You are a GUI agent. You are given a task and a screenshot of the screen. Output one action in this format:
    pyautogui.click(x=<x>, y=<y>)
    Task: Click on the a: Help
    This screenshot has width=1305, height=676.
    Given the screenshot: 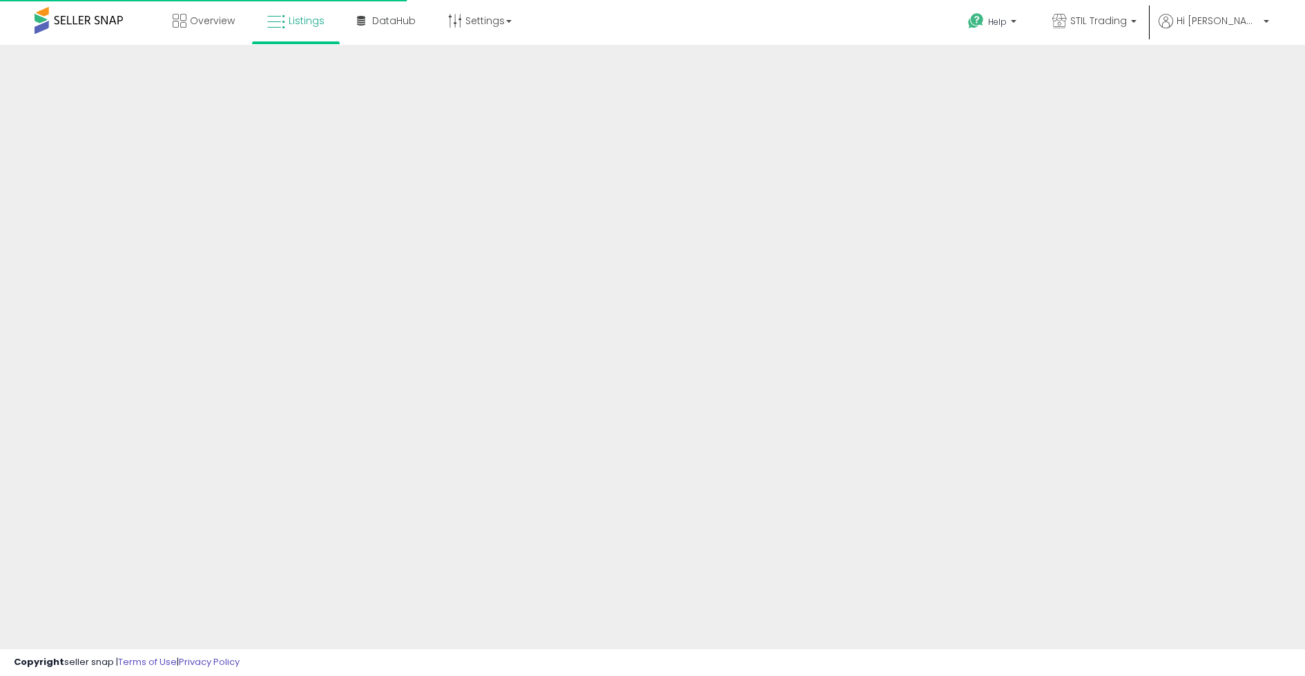 What is the action you would take?
    pyautogui.click(x=993, y=23)
    